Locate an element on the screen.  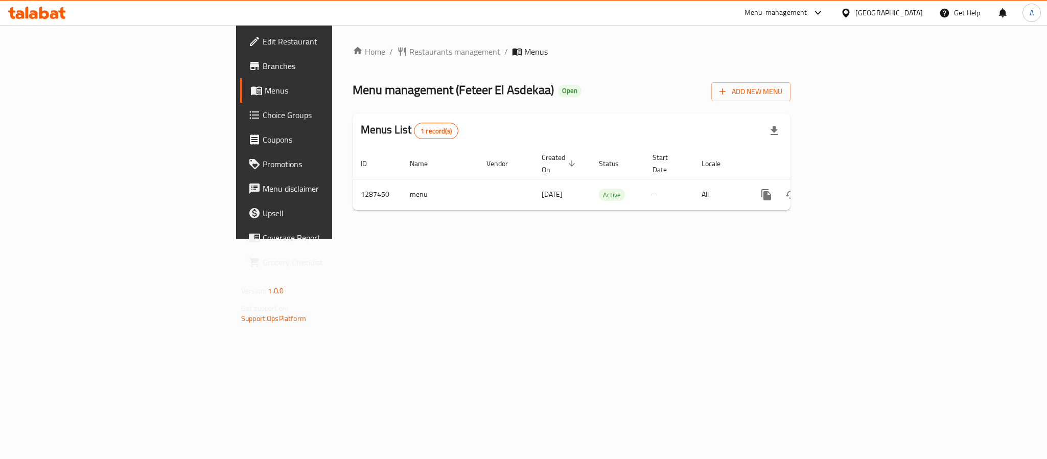
span: Promotions is located at coordinates (333, 164).